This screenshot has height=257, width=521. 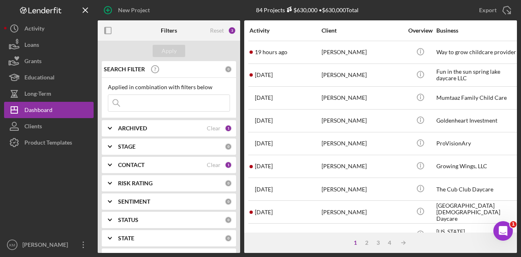 What do you see at coordinates (264, 189) in the screenshot?
I see `time: 2025-08-19 18:43` at bounding box center [264, 189].